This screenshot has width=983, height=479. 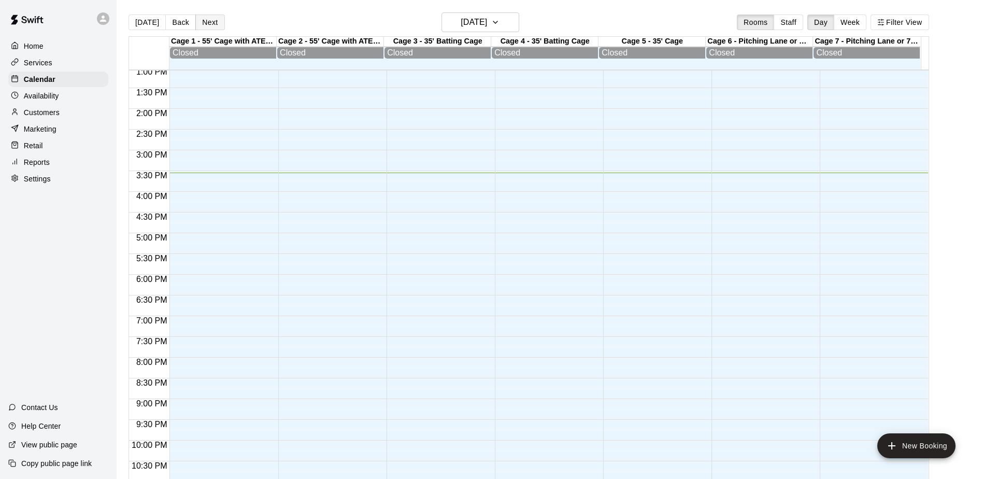 I want to click on a: Home, so click(x=58, y=46).